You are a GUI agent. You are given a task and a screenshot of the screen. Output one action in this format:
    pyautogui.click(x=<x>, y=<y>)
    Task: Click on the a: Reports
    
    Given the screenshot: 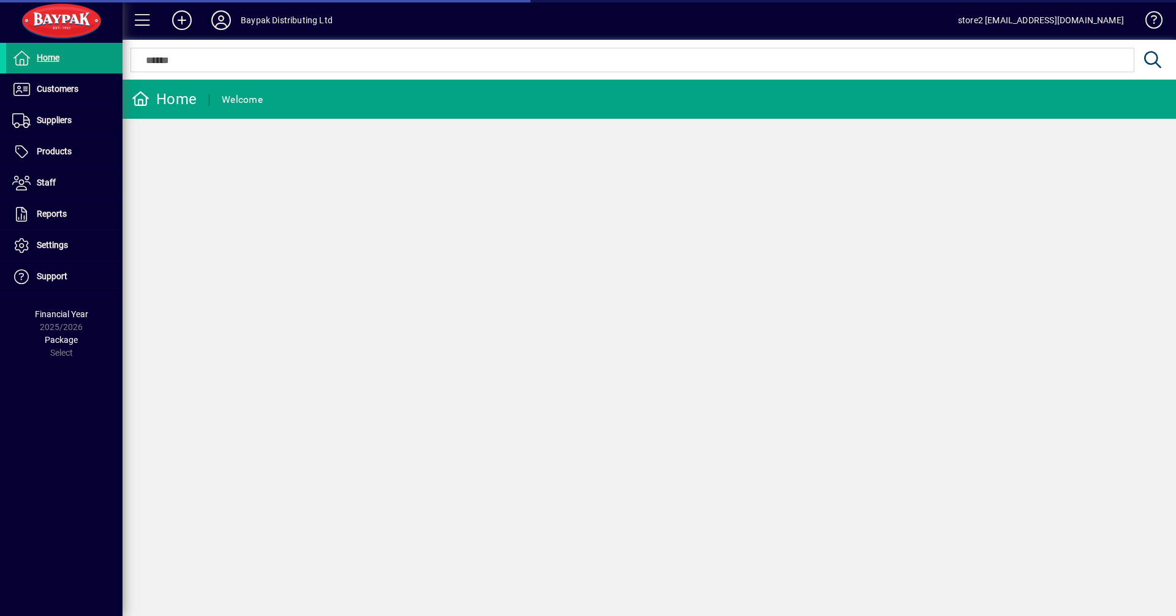 What is the action you would take?
    pyautogui.click(x=64, y=214)
    